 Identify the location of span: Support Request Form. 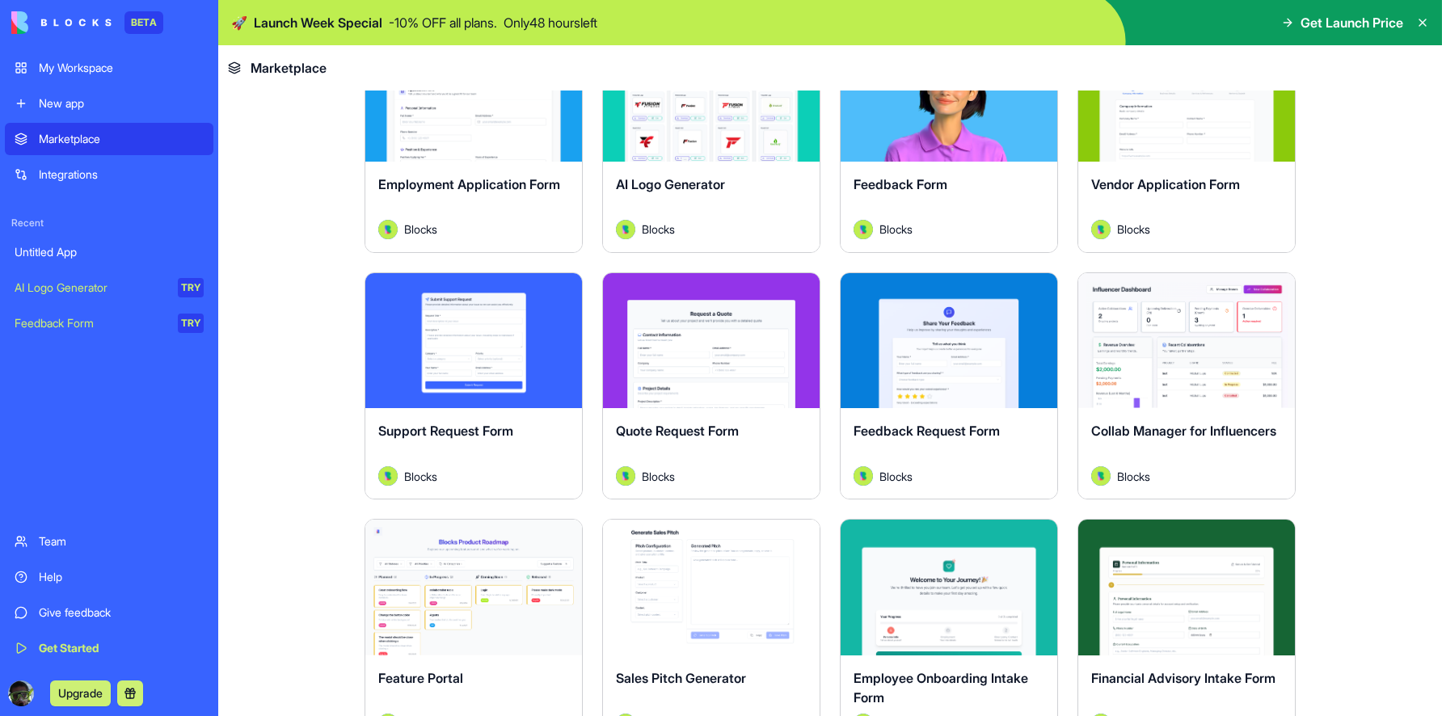
(445, 431).